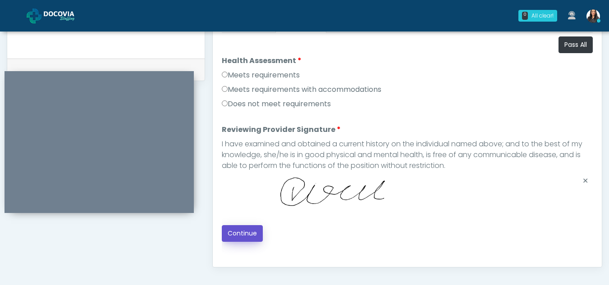 This screenshot has width=609, height=285. What do you see at coordinates (575, 45) in the screenshot?
I see `button: Pass All` at bounding box center [575, 45].